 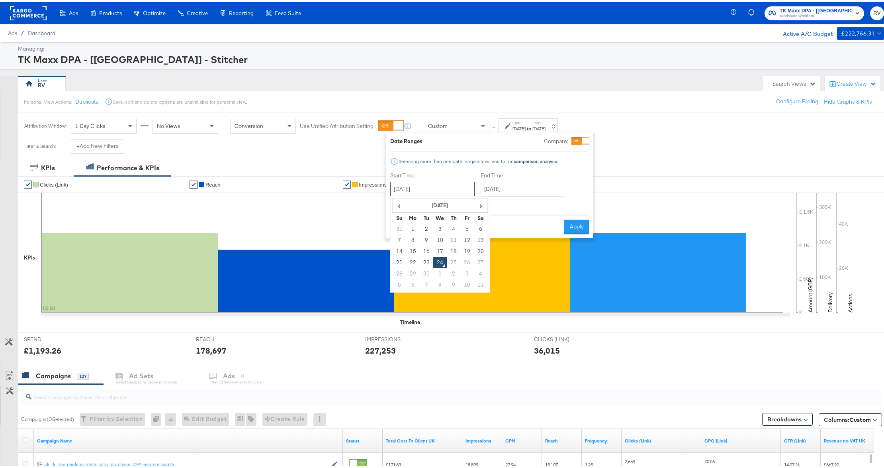 I want to click on td: 15, so click(x=413, y=249).